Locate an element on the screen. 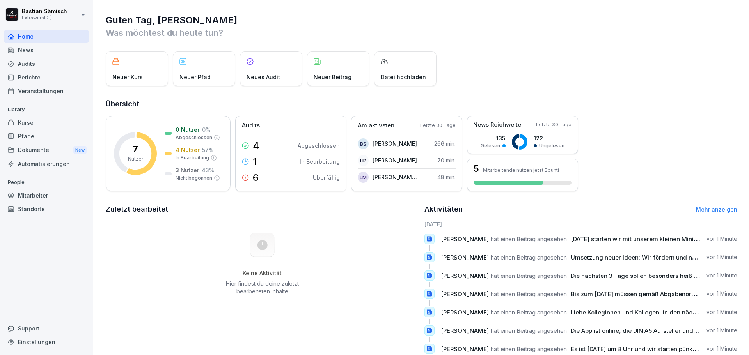  a: Mitarbeiter is located at coordinates (46, 195).